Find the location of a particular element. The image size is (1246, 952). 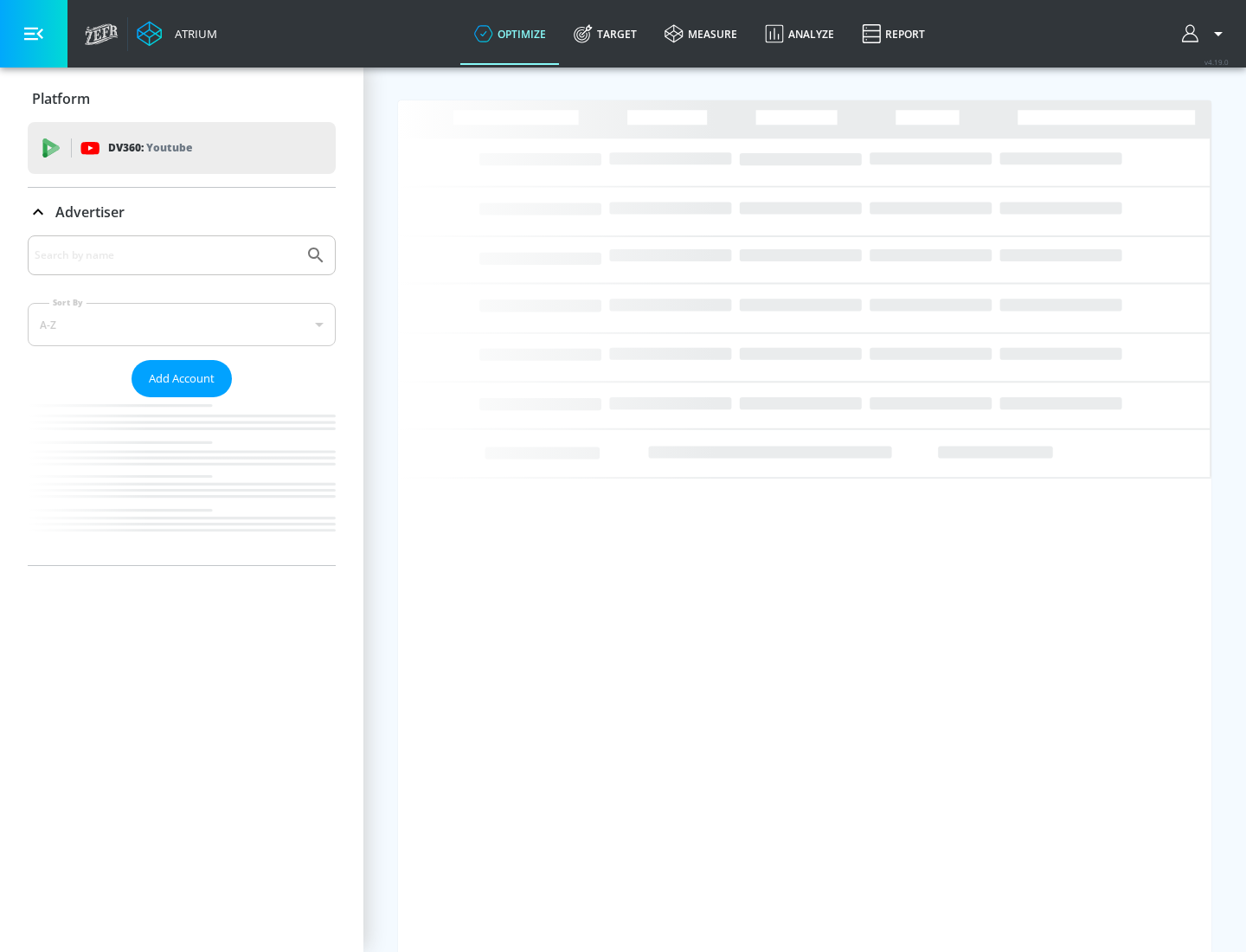

span: Add Account is located at coordinates (181, 378).